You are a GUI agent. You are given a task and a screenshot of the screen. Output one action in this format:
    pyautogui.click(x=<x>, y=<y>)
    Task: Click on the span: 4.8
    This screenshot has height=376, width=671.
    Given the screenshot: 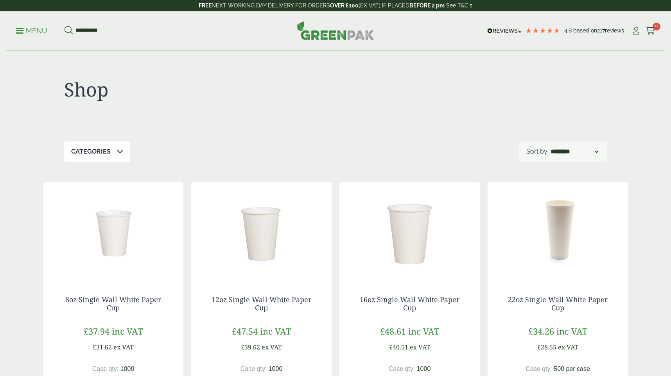 What is the action you would take?
    pyautogui.click(x=568, y=30)
    